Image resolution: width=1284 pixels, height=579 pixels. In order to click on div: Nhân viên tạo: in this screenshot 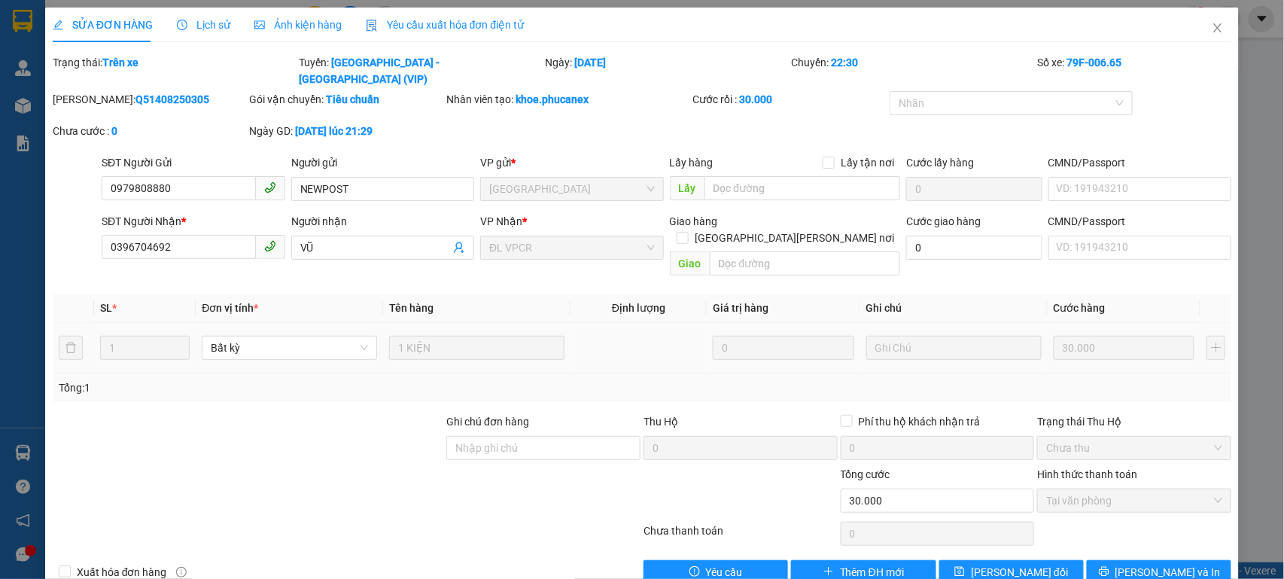, I will do `click(567, 99)`.